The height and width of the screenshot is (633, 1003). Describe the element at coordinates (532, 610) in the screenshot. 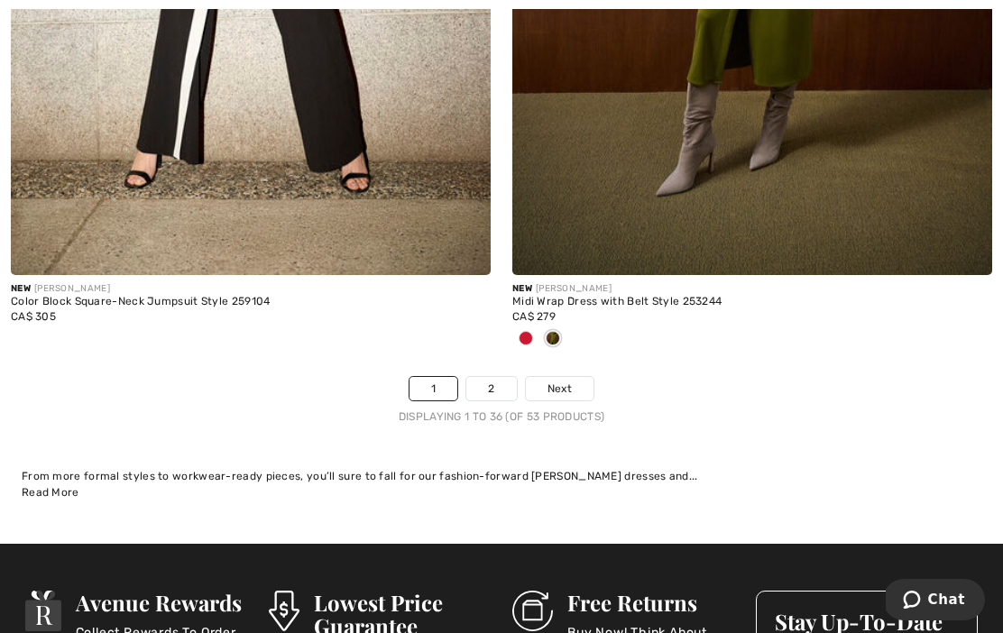

I see `img: Free Returns` at that location.